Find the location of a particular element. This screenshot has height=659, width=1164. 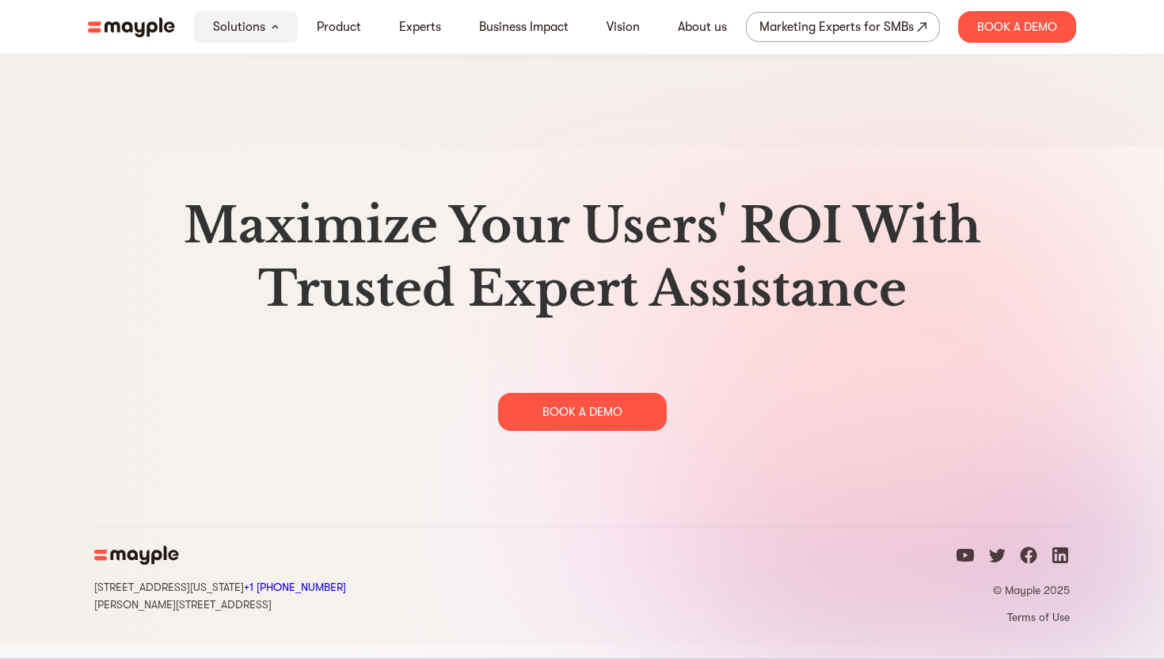

a: linkedin icon is located at coordinates (1060, 557).